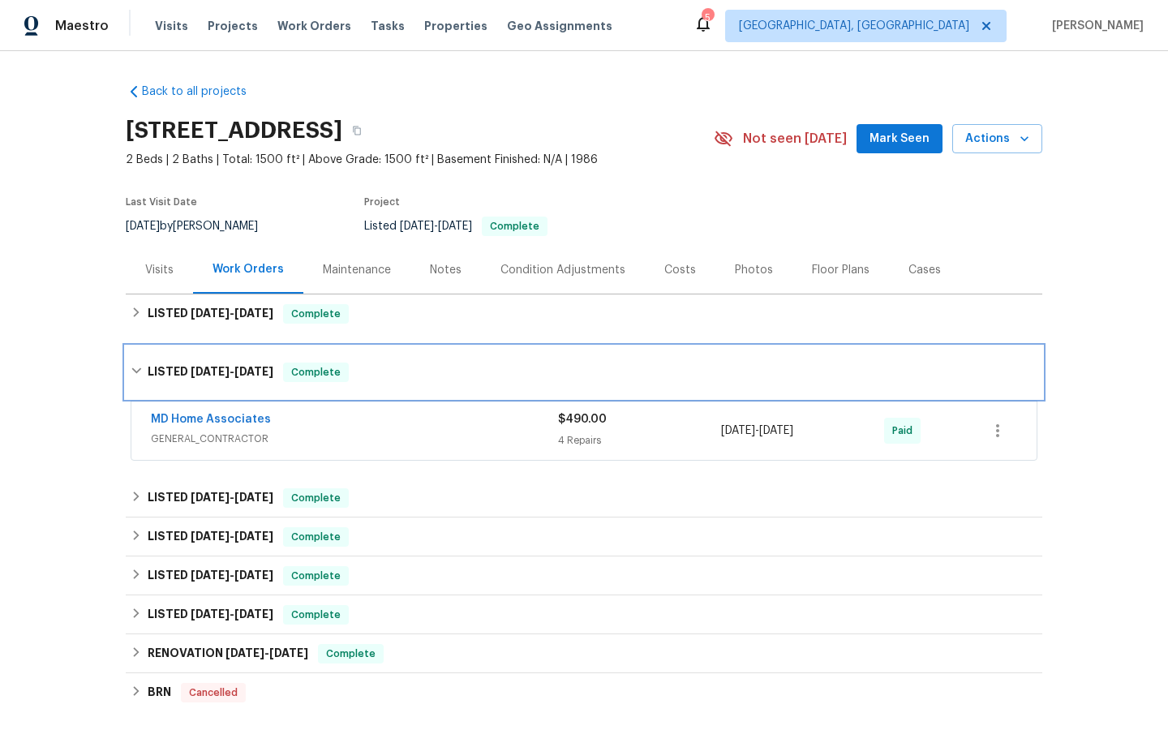 This screenshot has height=730, width=1168. What do you see at coordinates (445, 270) in the screenshot?
I see `div: Notes` at bounding box center [445, 270].